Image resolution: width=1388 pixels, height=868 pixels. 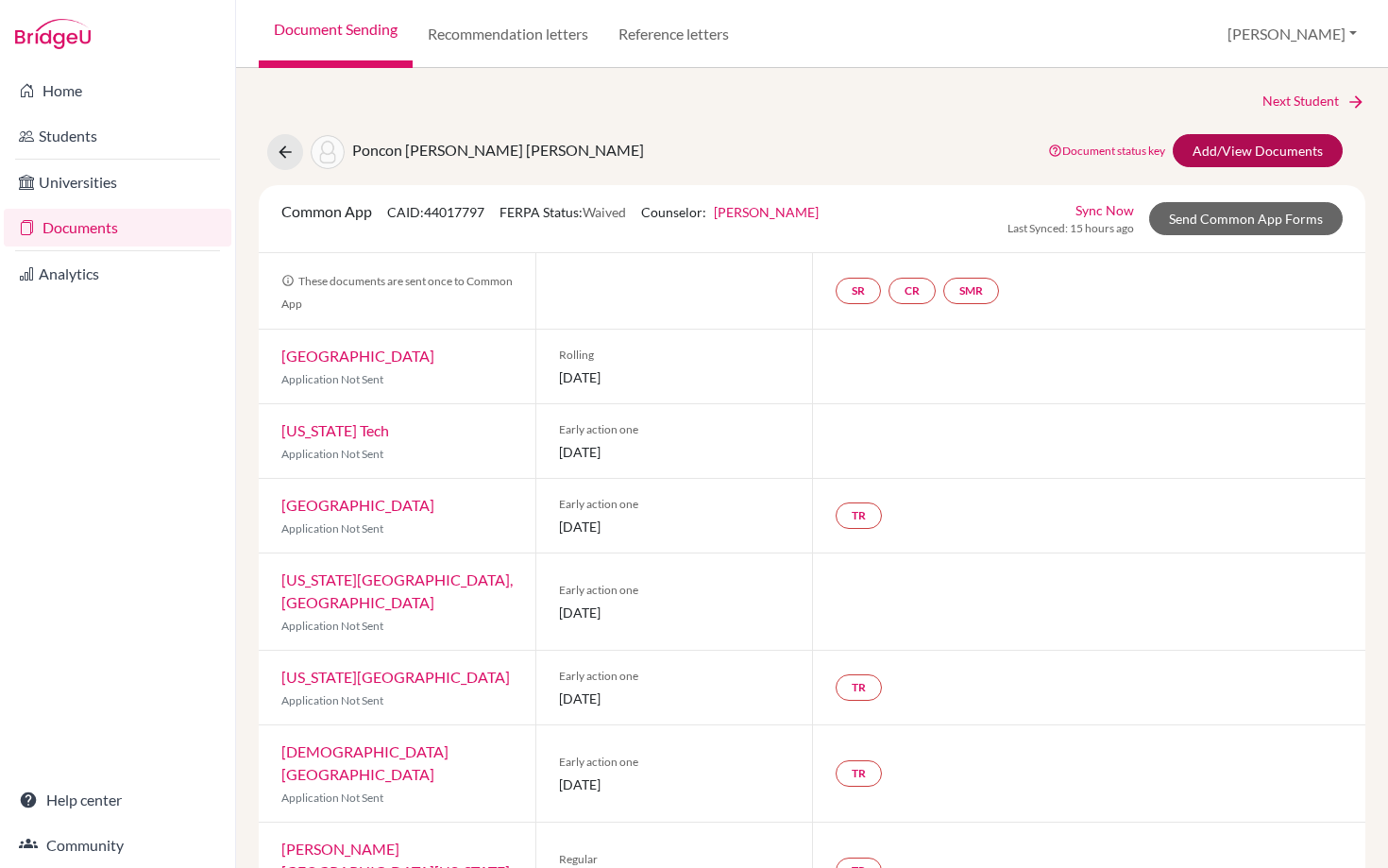 I want to click on a: Analytics, so click(x=117, y=274).